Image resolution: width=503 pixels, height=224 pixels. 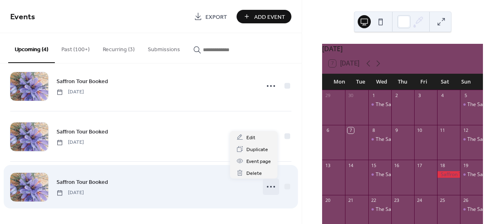 What do you see at coordinates (443, 200) in the screenshot?
I see `div: 25` at bounding box center [443, 200].